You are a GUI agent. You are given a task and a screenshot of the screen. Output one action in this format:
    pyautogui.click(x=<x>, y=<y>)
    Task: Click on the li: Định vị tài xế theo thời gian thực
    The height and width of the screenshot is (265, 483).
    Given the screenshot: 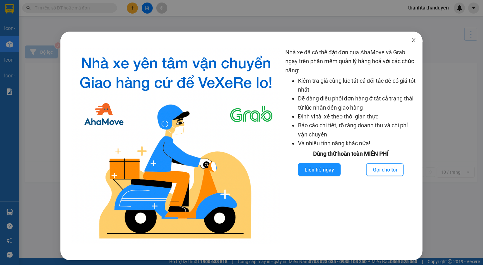 What is the action you would take?
    pyautogui.click(x=357, y=117)
    